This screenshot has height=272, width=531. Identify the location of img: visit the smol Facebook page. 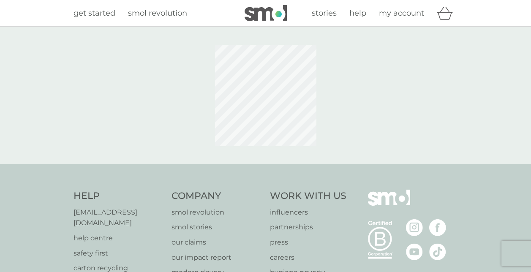
(437, 228).